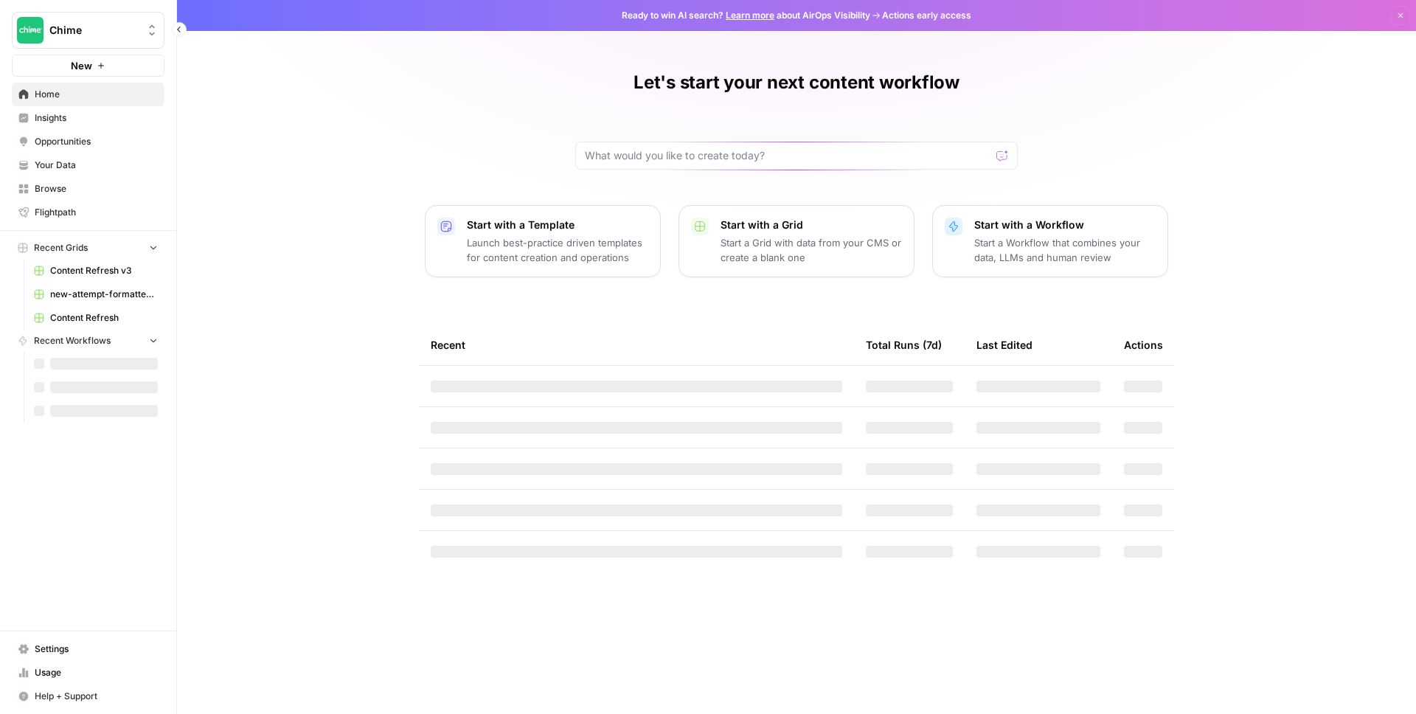  Describe the element at coordinates (1143, 344) in the screenshot. I see `div: Actions` at that location.